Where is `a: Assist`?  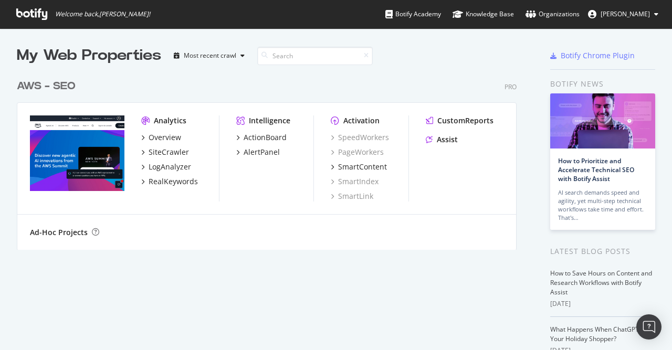
a: Assist is located at coordinates (442, 140).